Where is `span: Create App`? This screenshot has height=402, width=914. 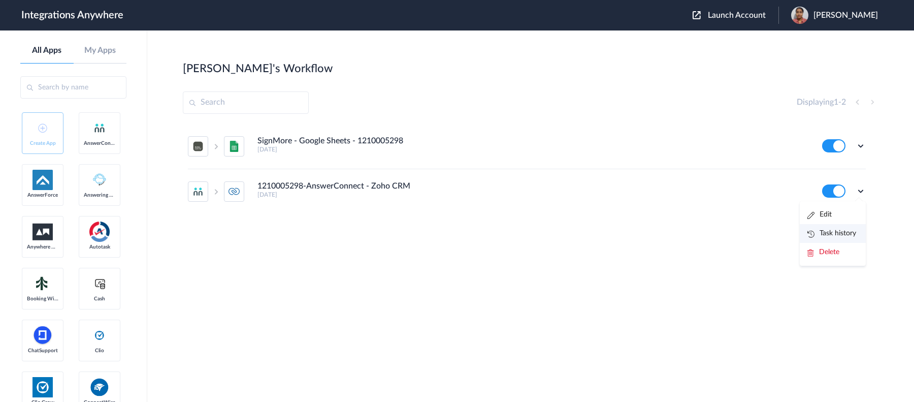
span: Create App is located at coordinates (43, 143).